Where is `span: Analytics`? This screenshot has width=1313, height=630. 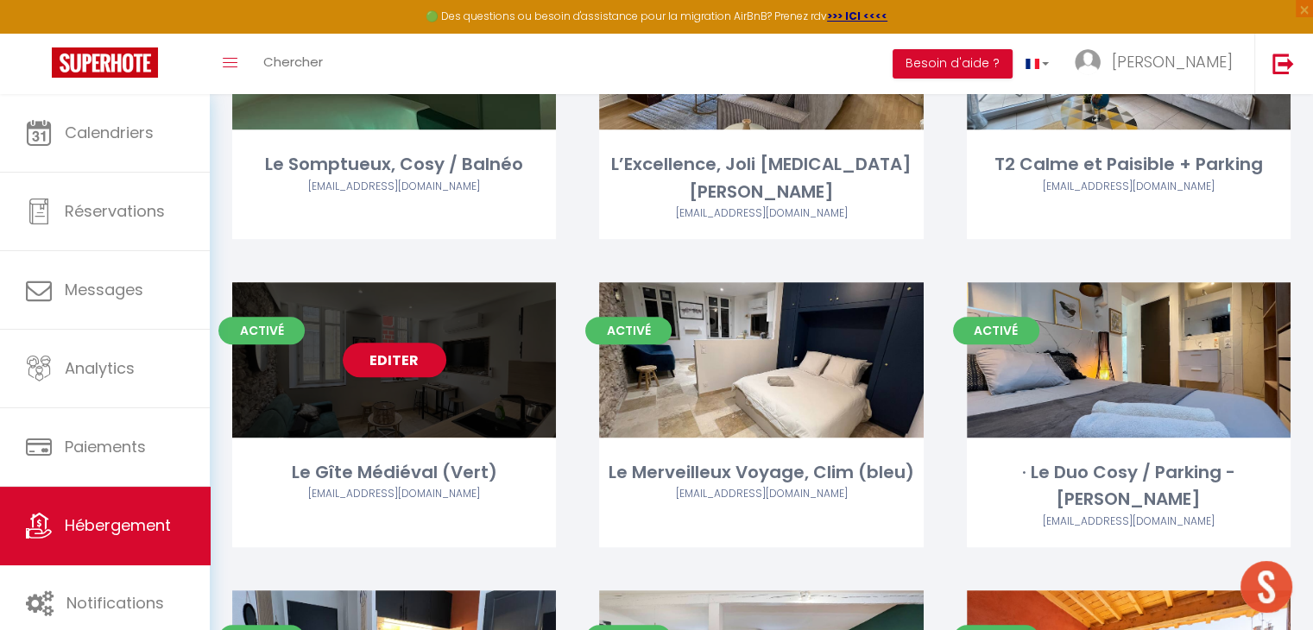
span: Analytics is located at coordinates (99, 368).